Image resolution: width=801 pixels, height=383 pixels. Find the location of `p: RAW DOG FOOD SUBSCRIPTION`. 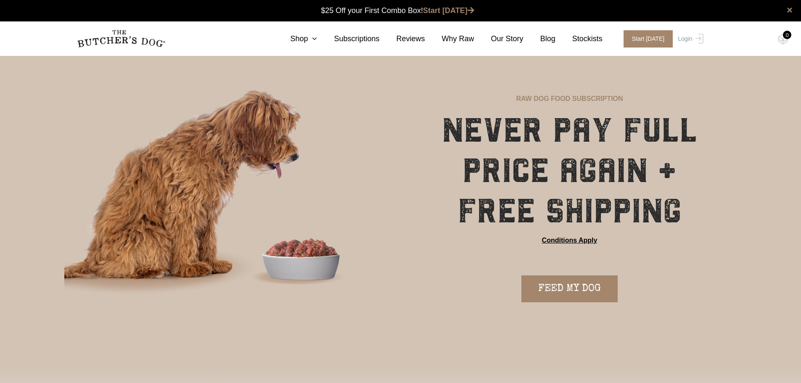

p: RAW DOG FOOD SUBSCRIPTION is located at coordinates (569, 99).